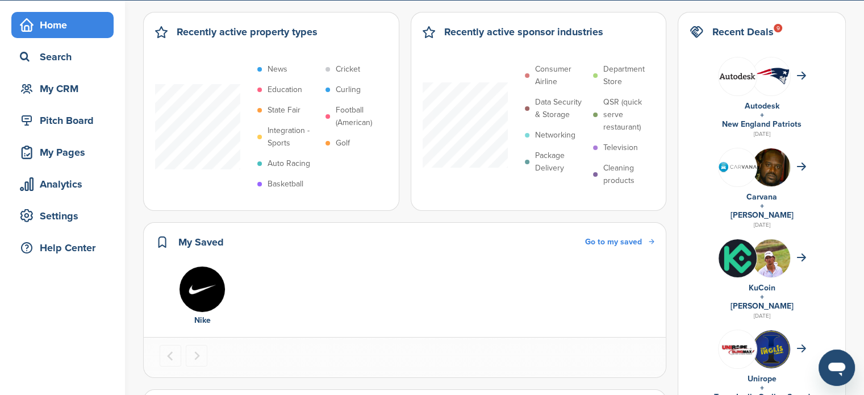  I want to click on p: Department Store, so click(629, 76).